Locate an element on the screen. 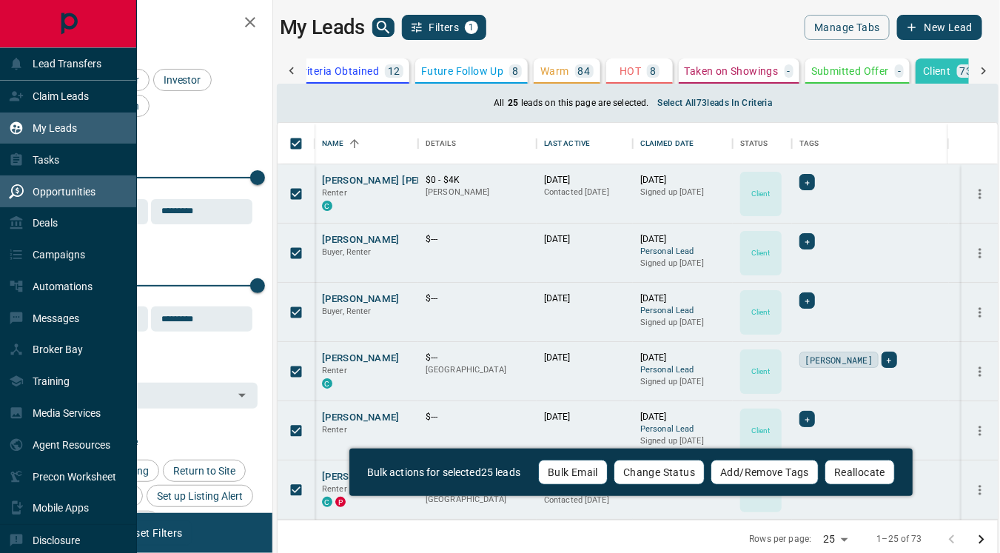 The height and width of the screenshot is (553, 1000). p: Bulk actions for selected 25 leads is located at coordinates (444, 472).